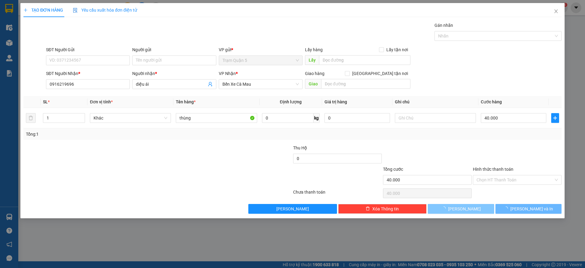 This screenshot has height=268, width=585. I want to click on button: plus, so click(555, 118).